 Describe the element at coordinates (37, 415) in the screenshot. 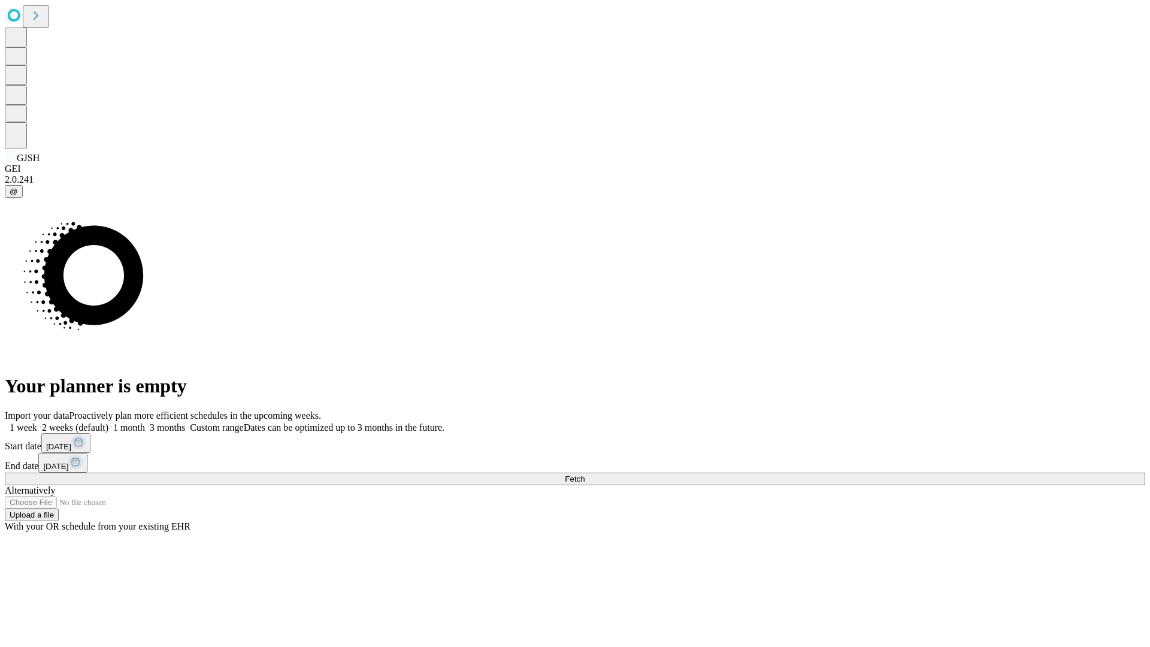

I see `span: Import your data` at that location.